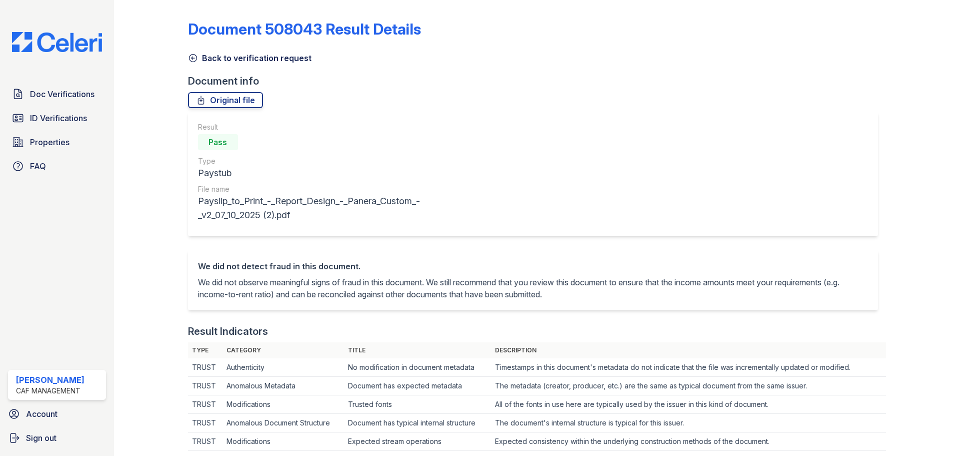  Describe the element at coordinates (689, 350) in the screenshot. I see `th: Description` at that location.